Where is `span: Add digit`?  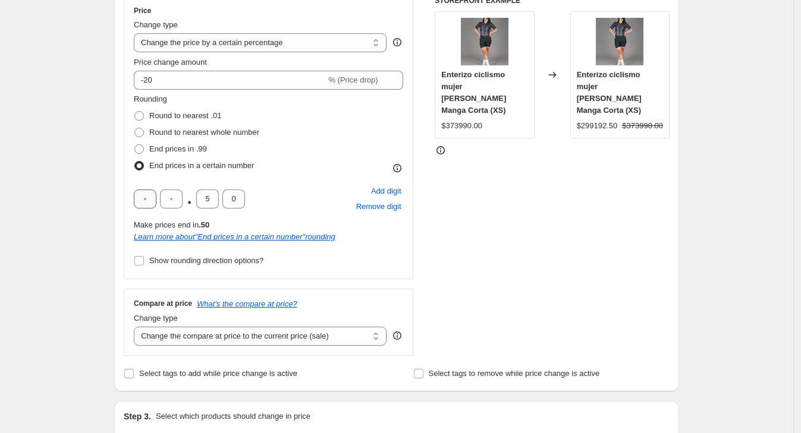 span: Add digit is located at coordinates (386, 191).